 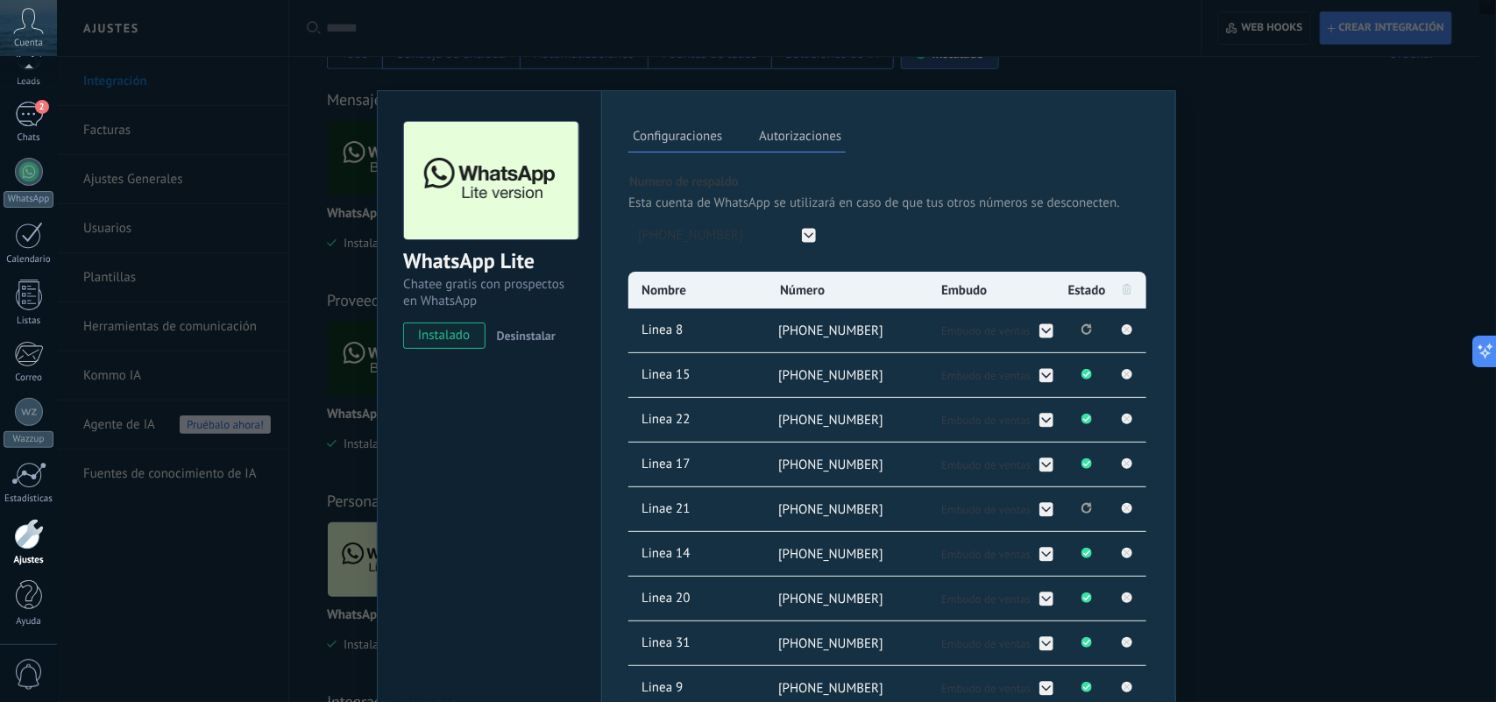 What do you see at coordinates (29, 378) in the screenshot?
I see `div: Correo` at bounding box center [29, 378].